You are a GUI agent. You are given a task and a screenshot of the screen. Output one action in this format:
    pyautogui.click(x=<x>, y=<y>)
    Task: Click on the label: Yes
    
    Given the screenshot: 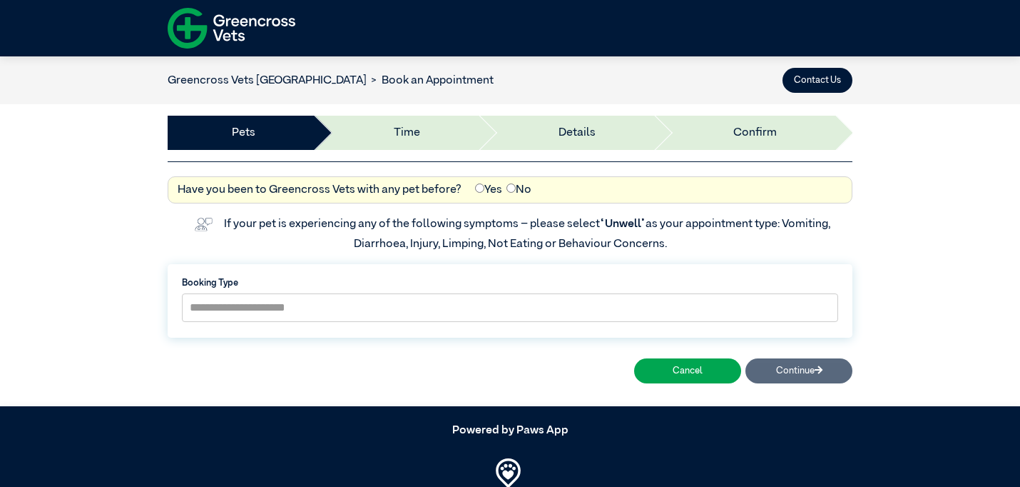 What is the action you would take?
    pyautogui.click(x=489, y=190)
    